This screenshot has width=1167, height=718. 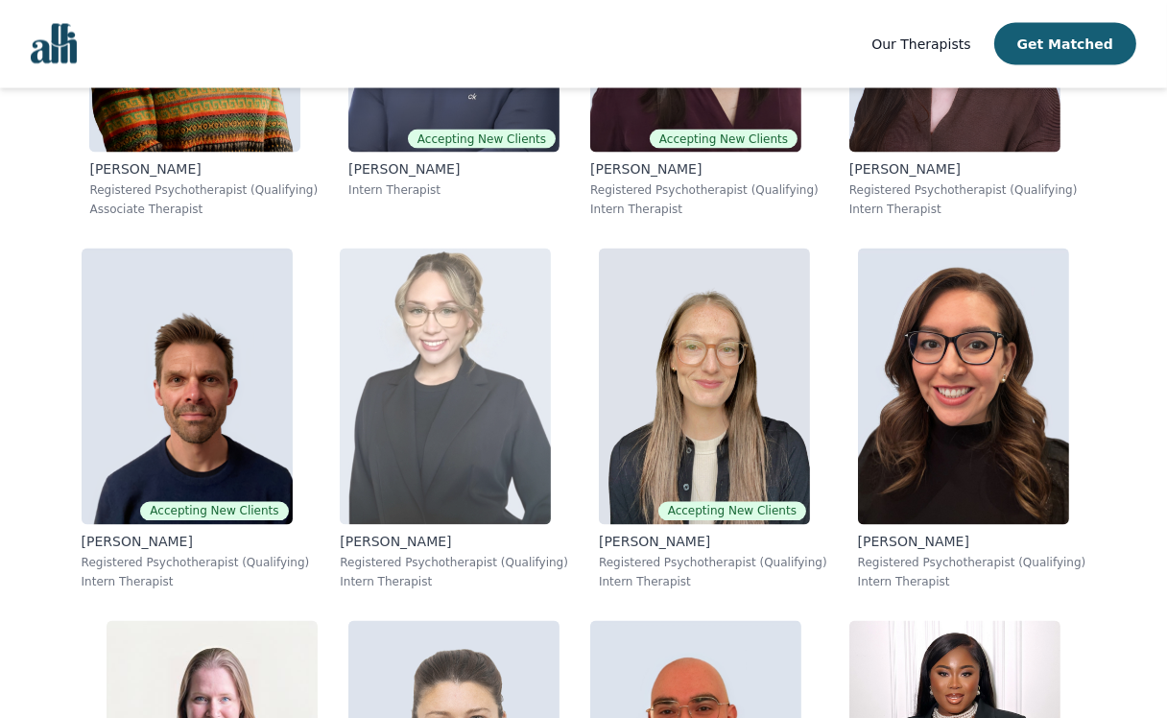 What do you see at coordinates (1065, 44) in the screenshot?
I see `button: Get Matched` at bounding box center [1065, 44].